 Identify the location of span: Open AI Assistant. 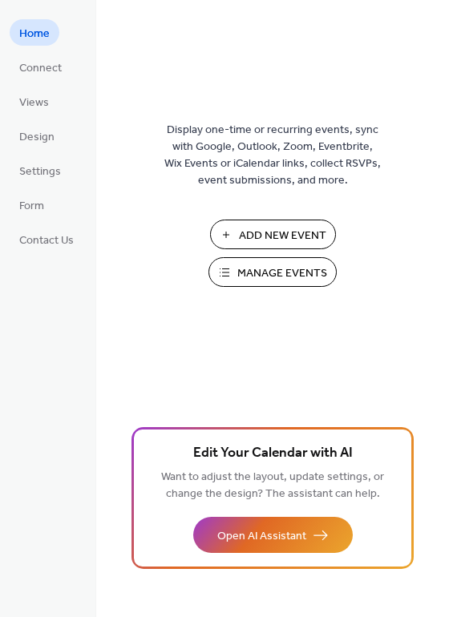
(261, 536).